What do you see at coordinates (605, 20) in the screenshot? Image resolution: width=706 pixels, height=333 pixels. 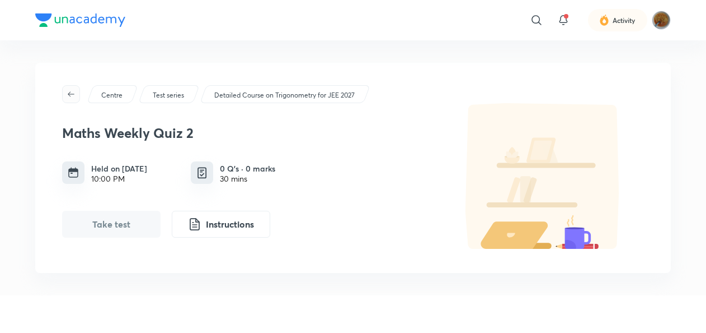 I see `img: activity` at bounding box center [605, 20].